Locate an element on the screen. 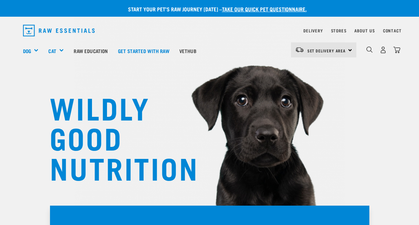 The image size is (419, 225). img: Raw Essentials Logo is located at coordinates (59, 30).